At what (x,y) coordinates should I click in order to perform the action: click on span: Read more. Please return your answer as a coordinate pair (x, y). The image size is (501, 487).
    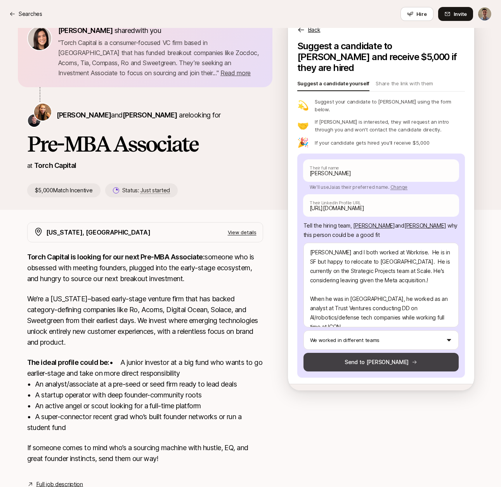
    Looking at the image, I should click on (236, 73).